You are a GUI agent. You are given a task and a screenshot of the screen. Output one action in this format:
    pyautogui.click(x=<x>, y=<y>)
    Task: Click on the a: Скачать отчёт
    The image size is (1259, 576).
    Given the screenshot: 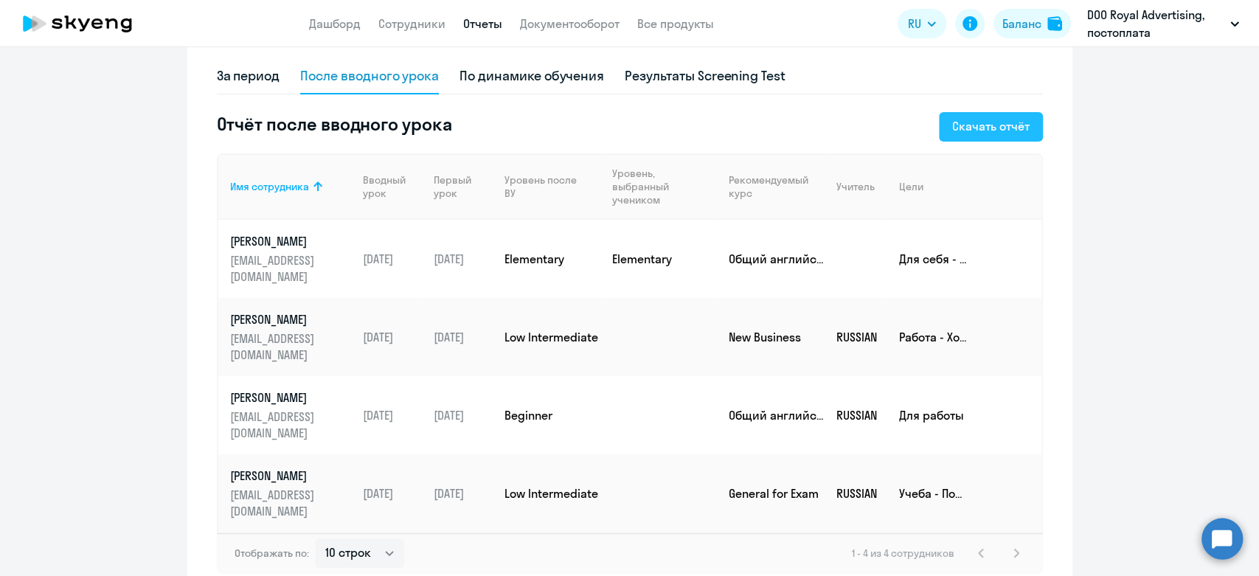 What is the action you would take?
    pyautogui.click(x=990, y=127)
    